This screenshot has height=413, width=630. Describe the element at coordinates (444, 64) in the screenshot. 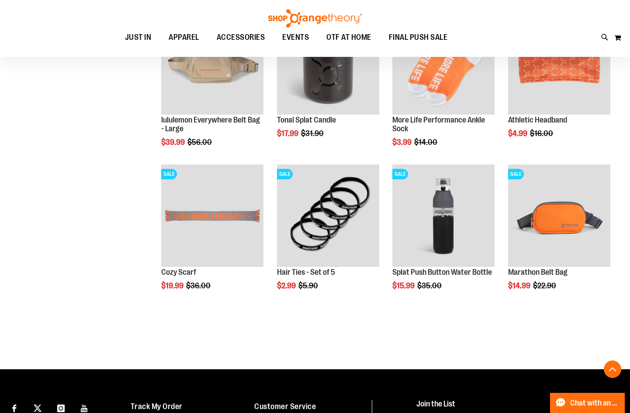

I see `a: Product image for More Life Performance Ankle SockSALE` at that location.